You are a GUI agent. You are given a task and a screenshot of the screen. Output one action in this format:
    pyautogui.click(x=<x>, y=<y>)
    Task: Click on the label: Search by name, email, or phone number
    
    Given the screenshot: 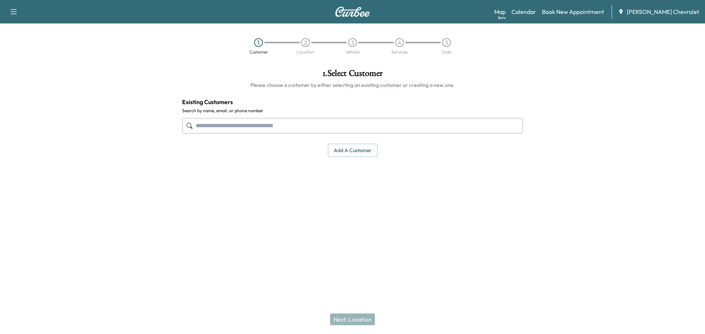 What is the action you would take?
    pyautogui.click(x=352, y=111)
    